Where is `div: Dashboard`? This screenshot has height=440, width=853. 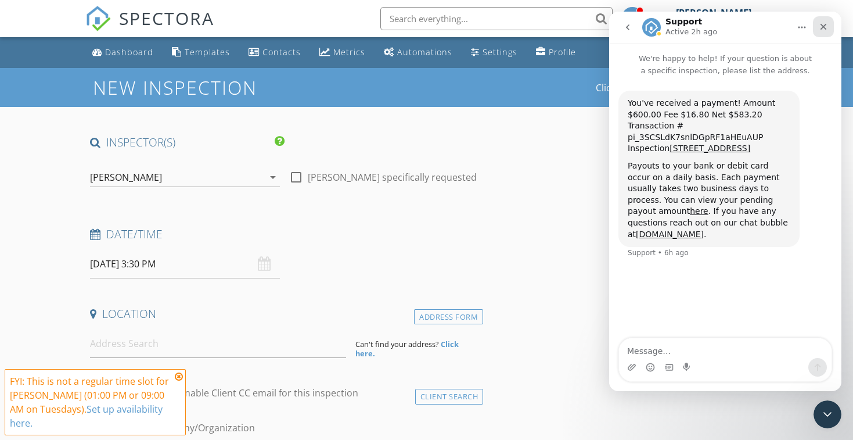 div: Dashboard is located at coordinates (129, 52).